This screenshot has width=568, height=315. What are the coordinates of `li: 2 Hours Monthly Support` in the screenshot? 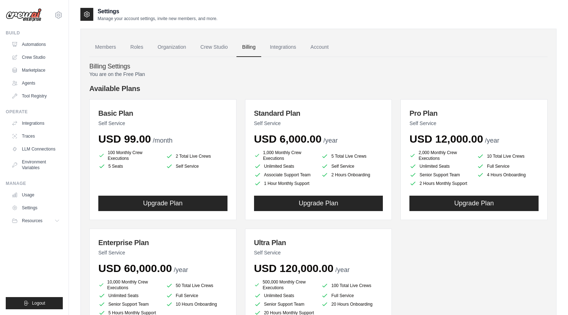 It's located at (440, 184).